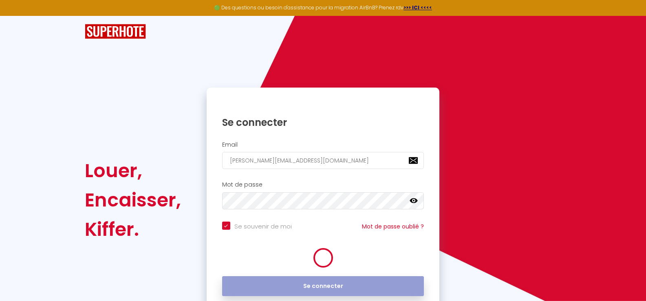 The height and width of the screenshot is (301, 646). Describe the element at coordinates (323, 161) in the screenshot. I see `input: Ton Email` at that location.